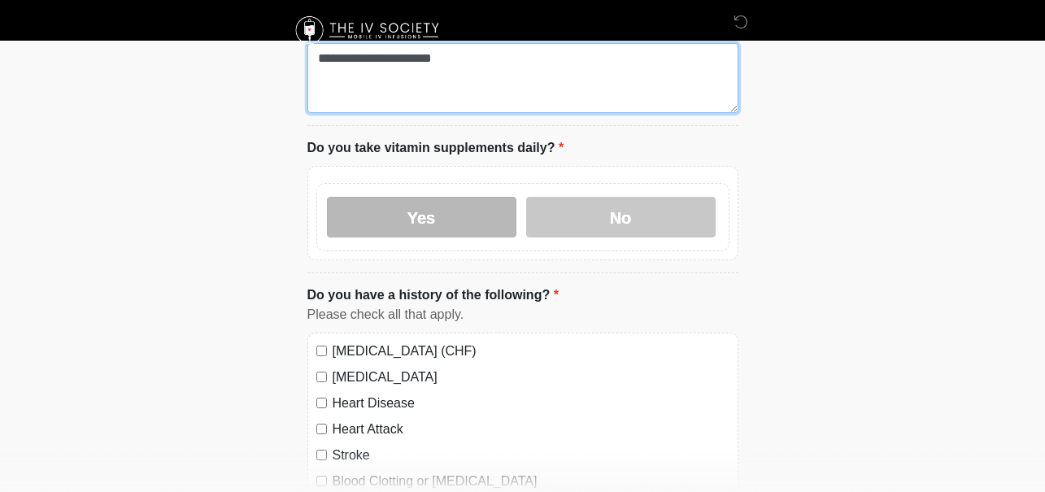  I want to click on img: The IV Society Logo, so click(368, 30).